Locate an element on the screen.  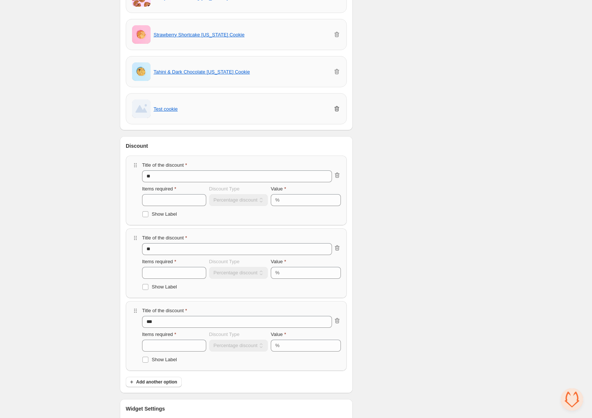
button: Test cookie is located at coordinates (165, 109).